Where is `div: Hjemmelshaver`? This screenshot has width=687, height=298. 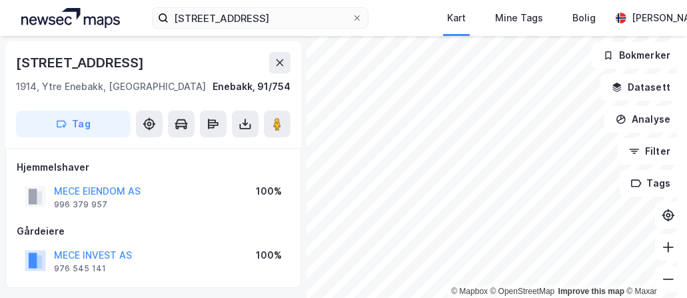 div: Hjemmelshaver is located at coordinates (153, 167).